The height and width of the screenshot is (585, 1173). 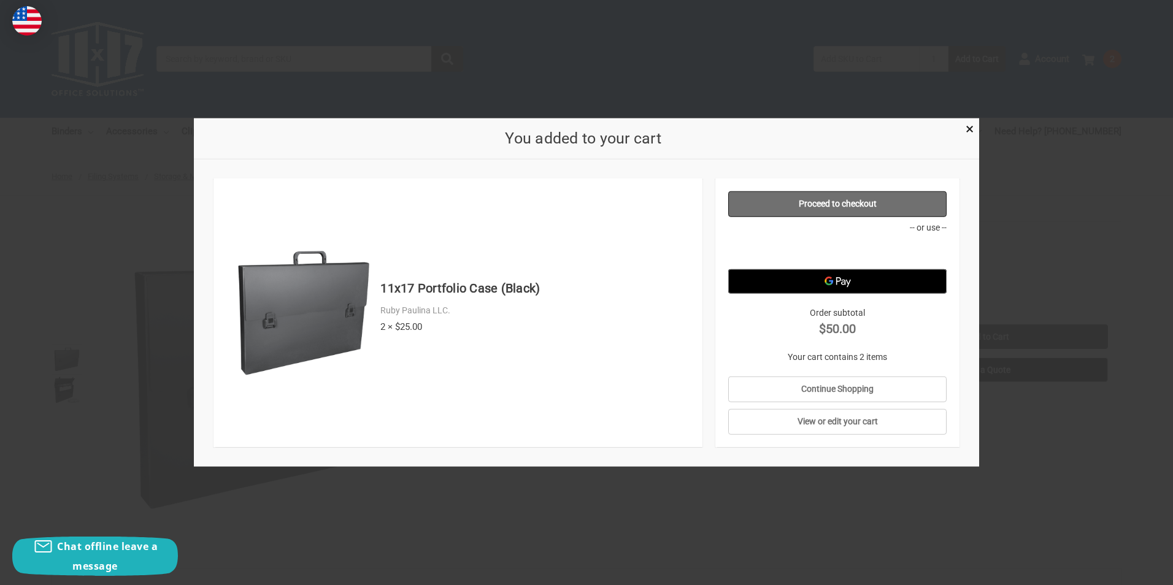 I want to click on button: Google Pay, so click(x=837, y=282).